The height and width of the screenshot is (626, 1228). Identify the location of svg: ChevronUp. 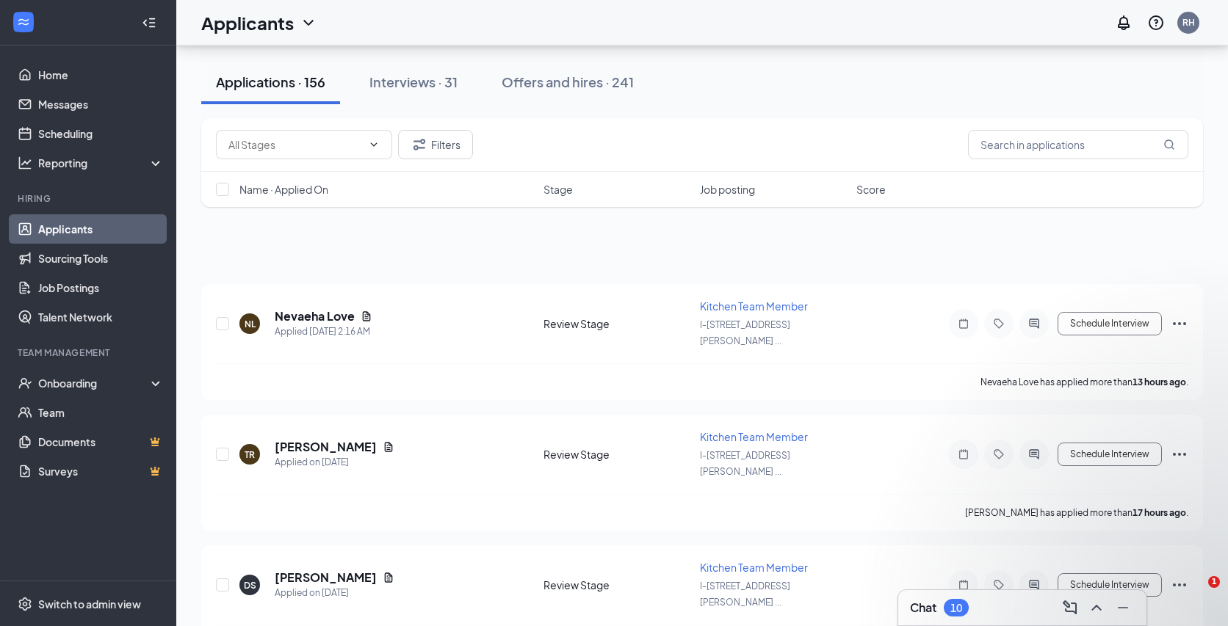
(1096, 608).